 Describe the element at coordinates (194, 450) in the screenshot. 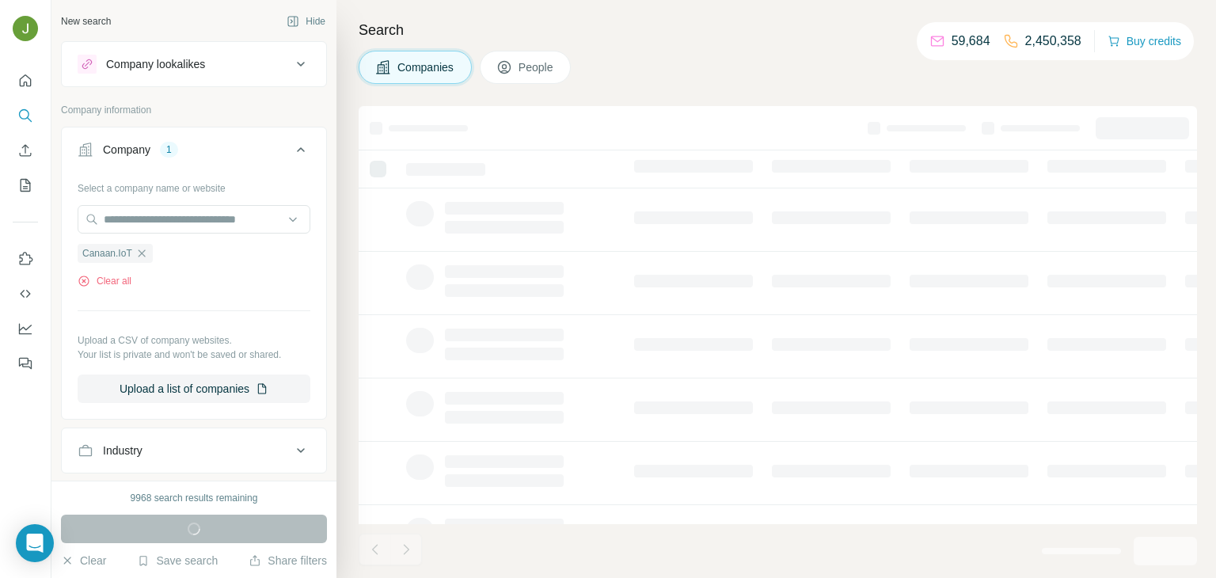

I see `button: Industry` at that location.